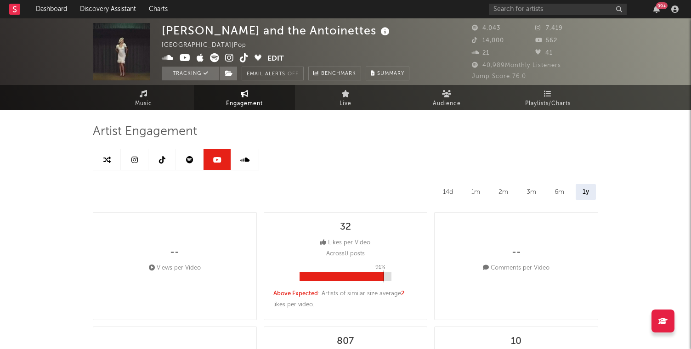 Image resolution: width=691 pixels, height=349 pixels. What do you see at coordinates (488, 40) in the screenshot?
I see `span: 14,000` at bounding box center [488, 40].